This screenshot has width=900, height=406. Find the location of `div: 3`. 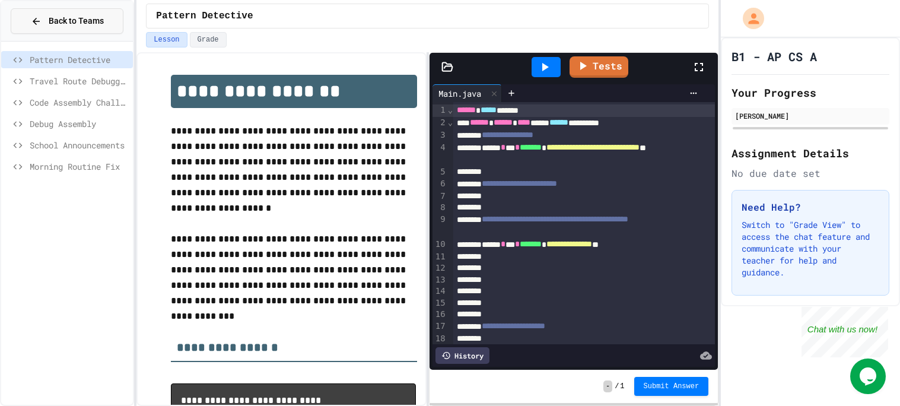

div: 3 is located at coordinates (439, 135).